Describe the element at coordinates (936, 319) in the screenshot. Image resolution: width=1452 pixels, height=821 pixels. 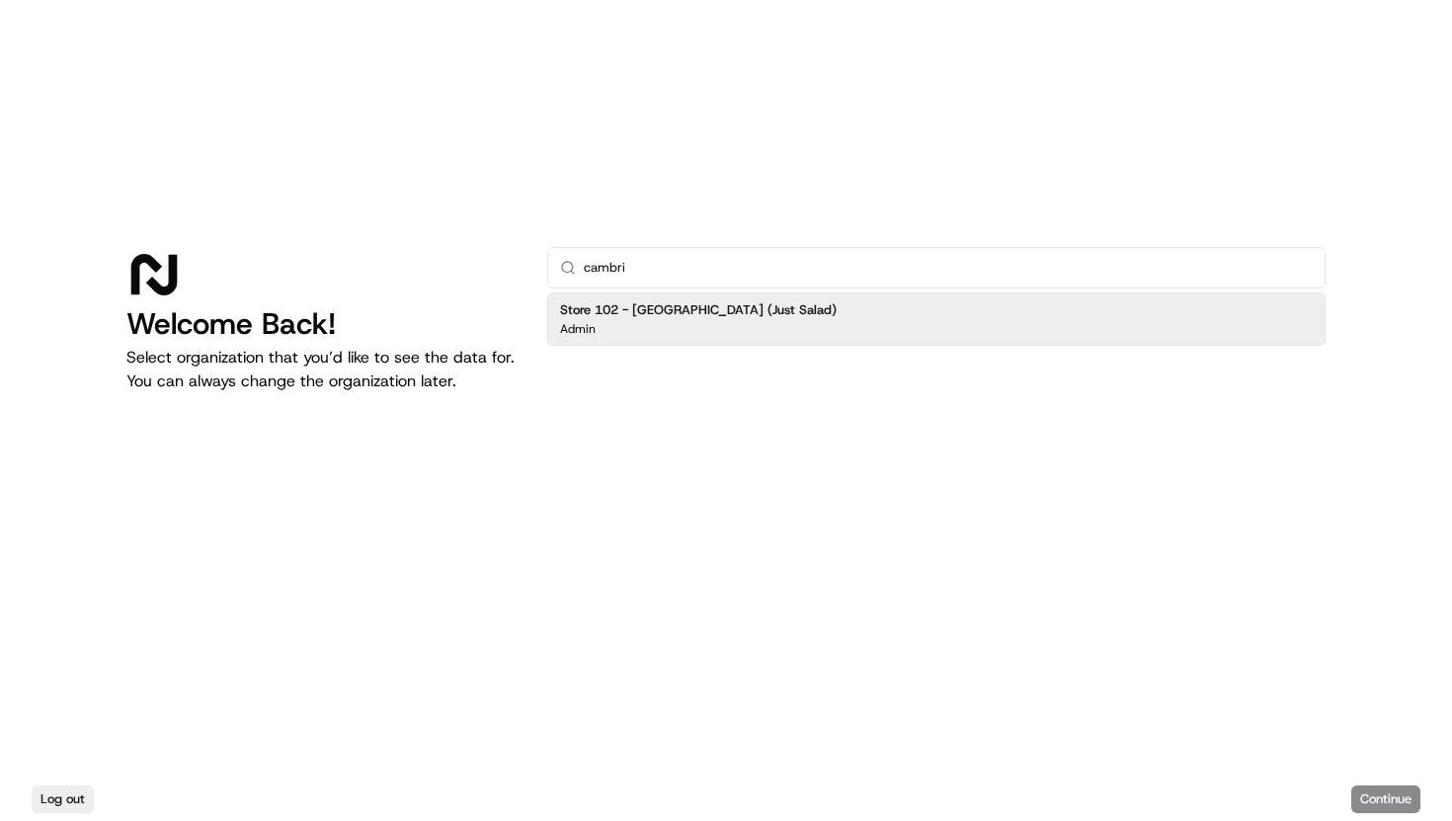
I see `div: Suggestions` at that location.